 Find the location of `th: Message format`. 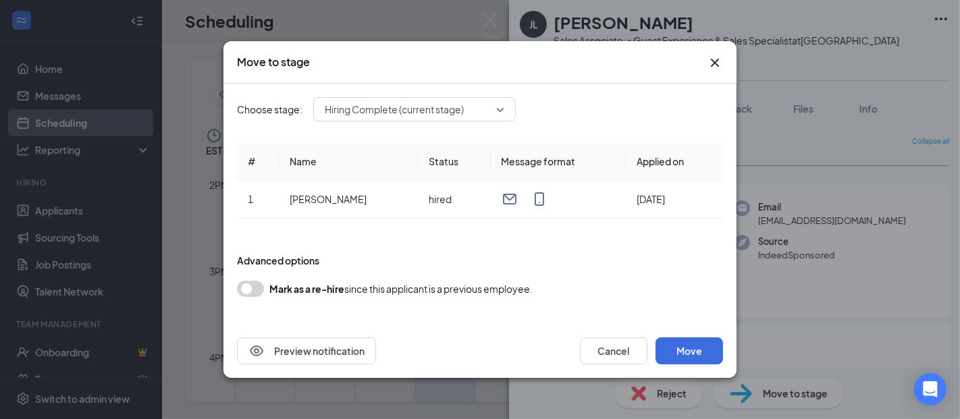

th: Message format is located at coordinates (558, 161).